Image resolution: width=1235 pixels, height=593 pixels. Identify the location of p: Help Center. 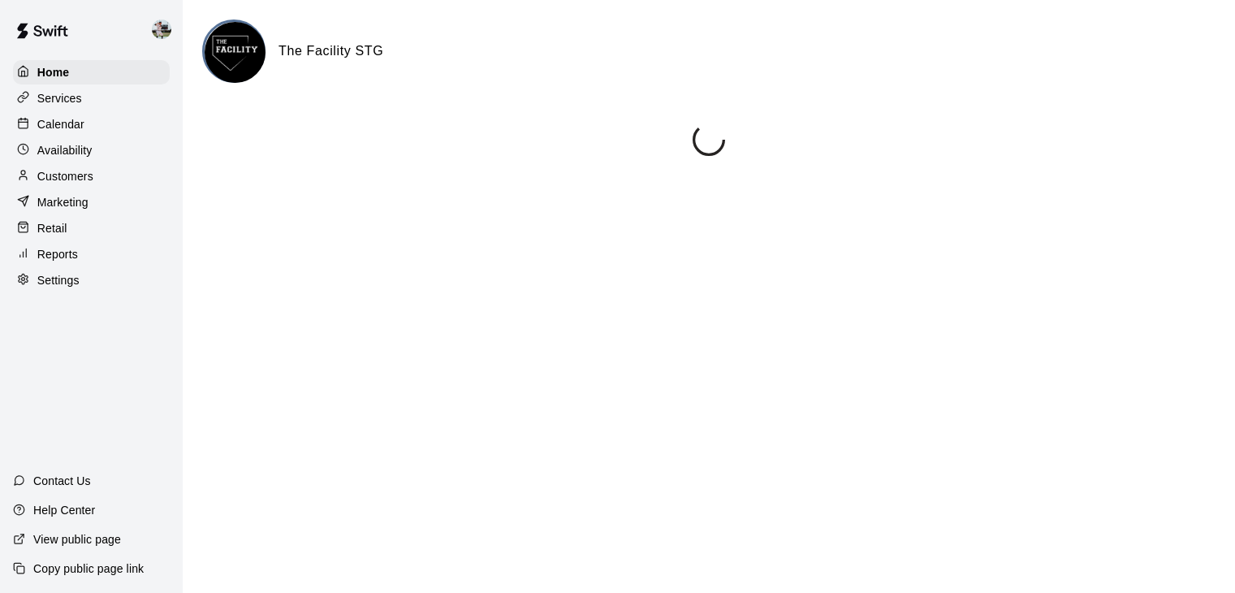
(64, 510).